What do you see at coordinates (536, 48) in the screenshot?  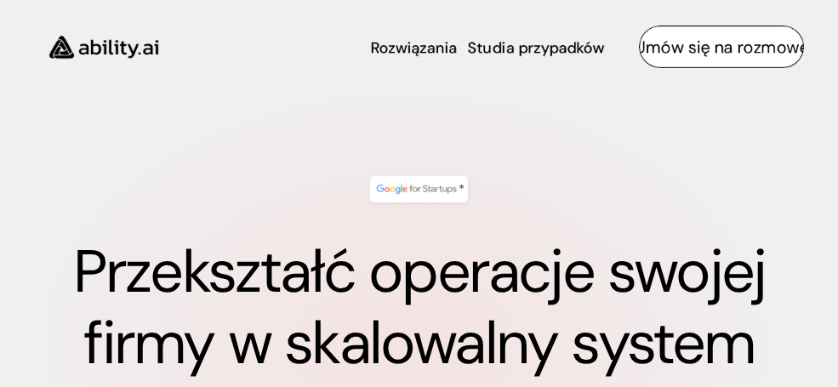 I see `font: Studia przypadków` at bounding box center [536, 48].